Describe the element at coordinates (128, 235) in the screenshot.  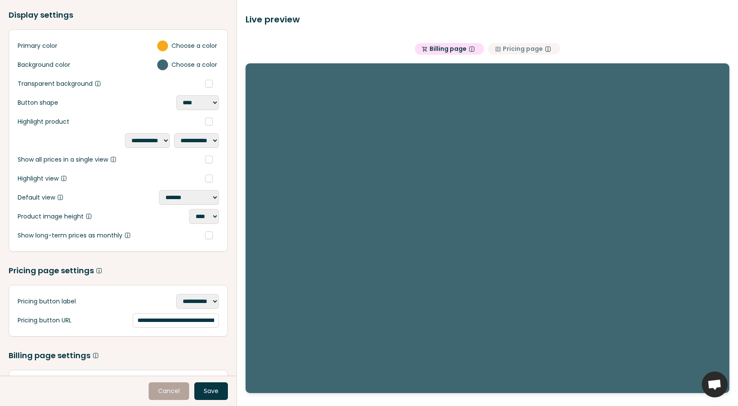
I see `span: Show yearly or multi-month prices as their monthly equivalent.` at that location.